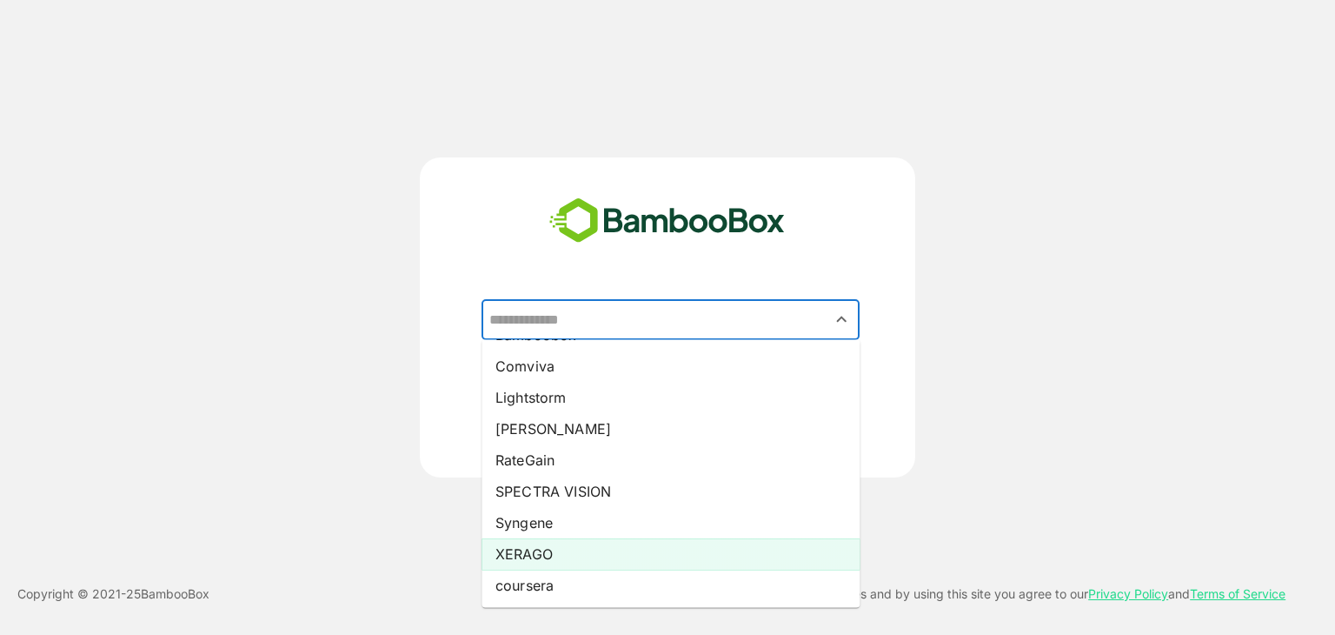  What do you see at coordinates (670, 522) in the screenshot?
I see `li: Syngene` at bounding box center [670, 522].